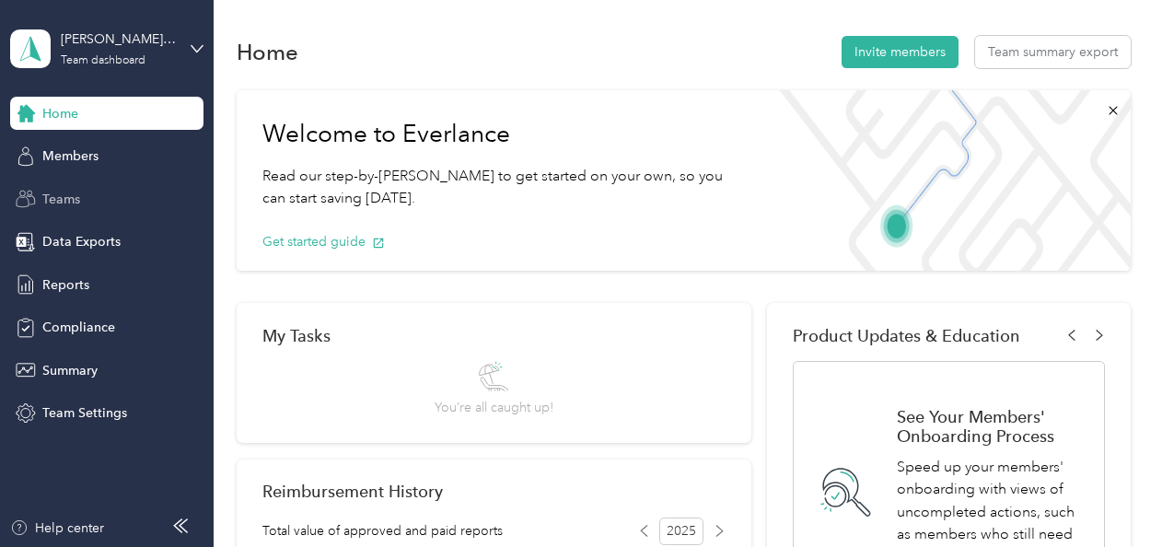 Image resolution: width=1162 pixels, height=547 pixels. What do you see at coordinates (103, 61) in the screenshot?
I see `div: Team dashboard` at bounding box center [103, 61].